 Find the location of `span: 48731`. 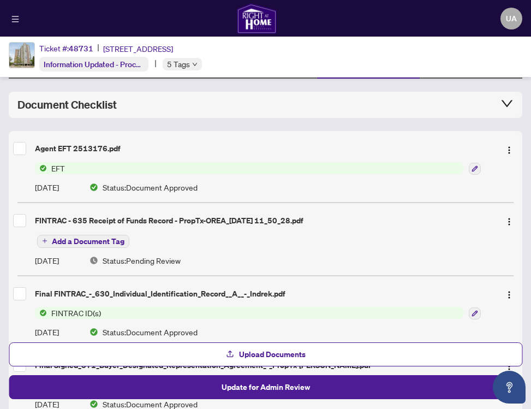

span: 48731 is located at coordinates (81, 49).